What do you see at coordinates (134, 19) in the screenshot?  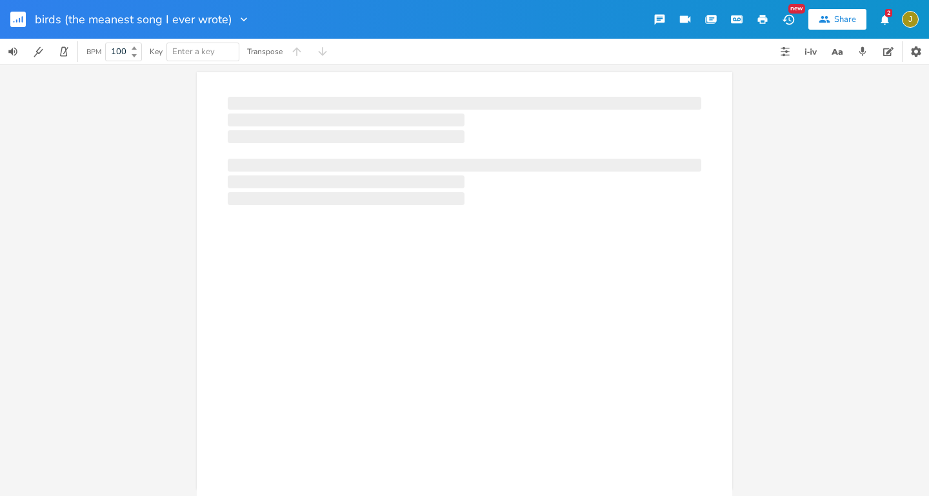 I see `span: birds (the meanest song I ever wrote)` at bounding box center [134, 19].